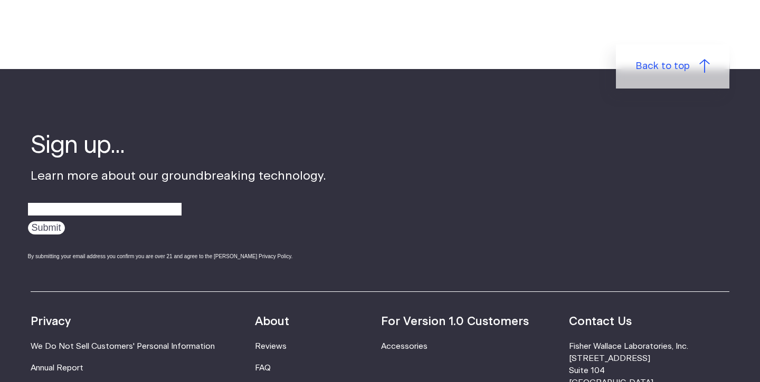  Describe the element at coordinates (404, 347) in the screenshot. I see `a: Accessories` at that location.